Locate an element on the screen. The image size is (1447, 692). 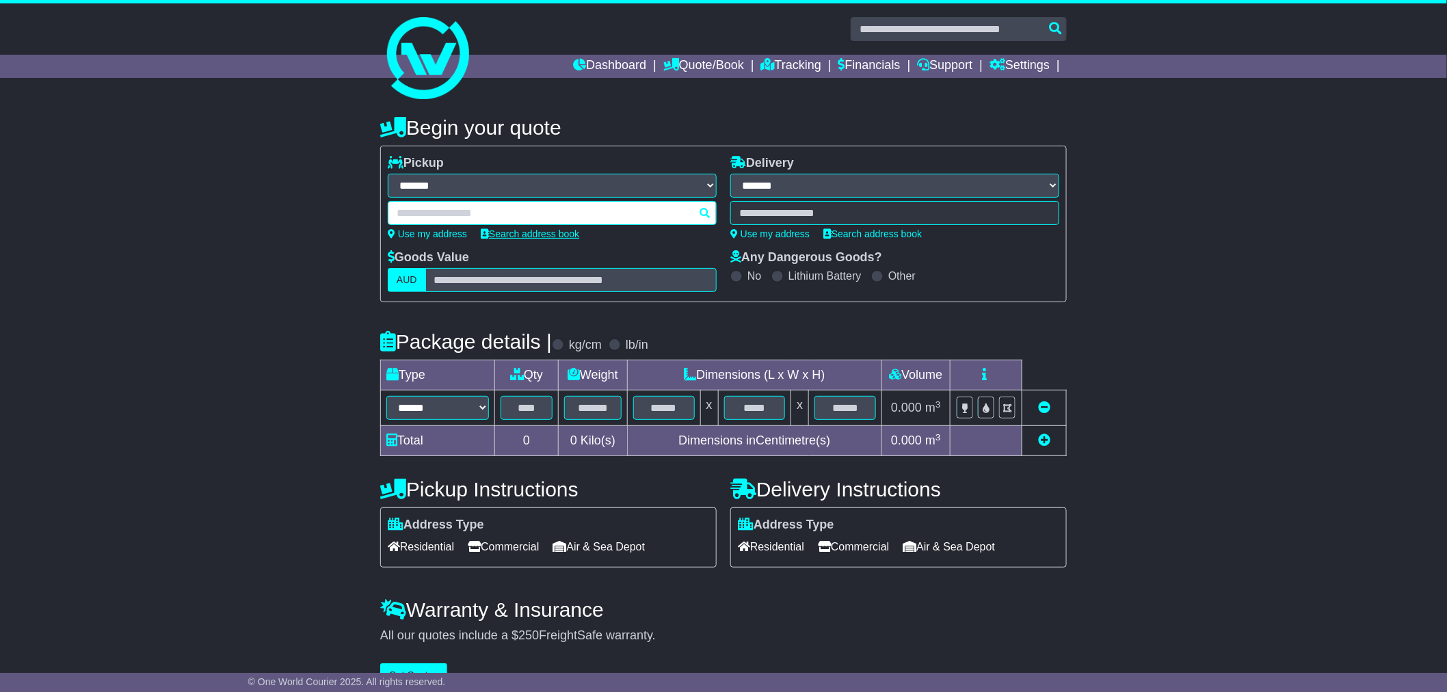
h4: Delivery Instructions is located at coordinates (898, 489).